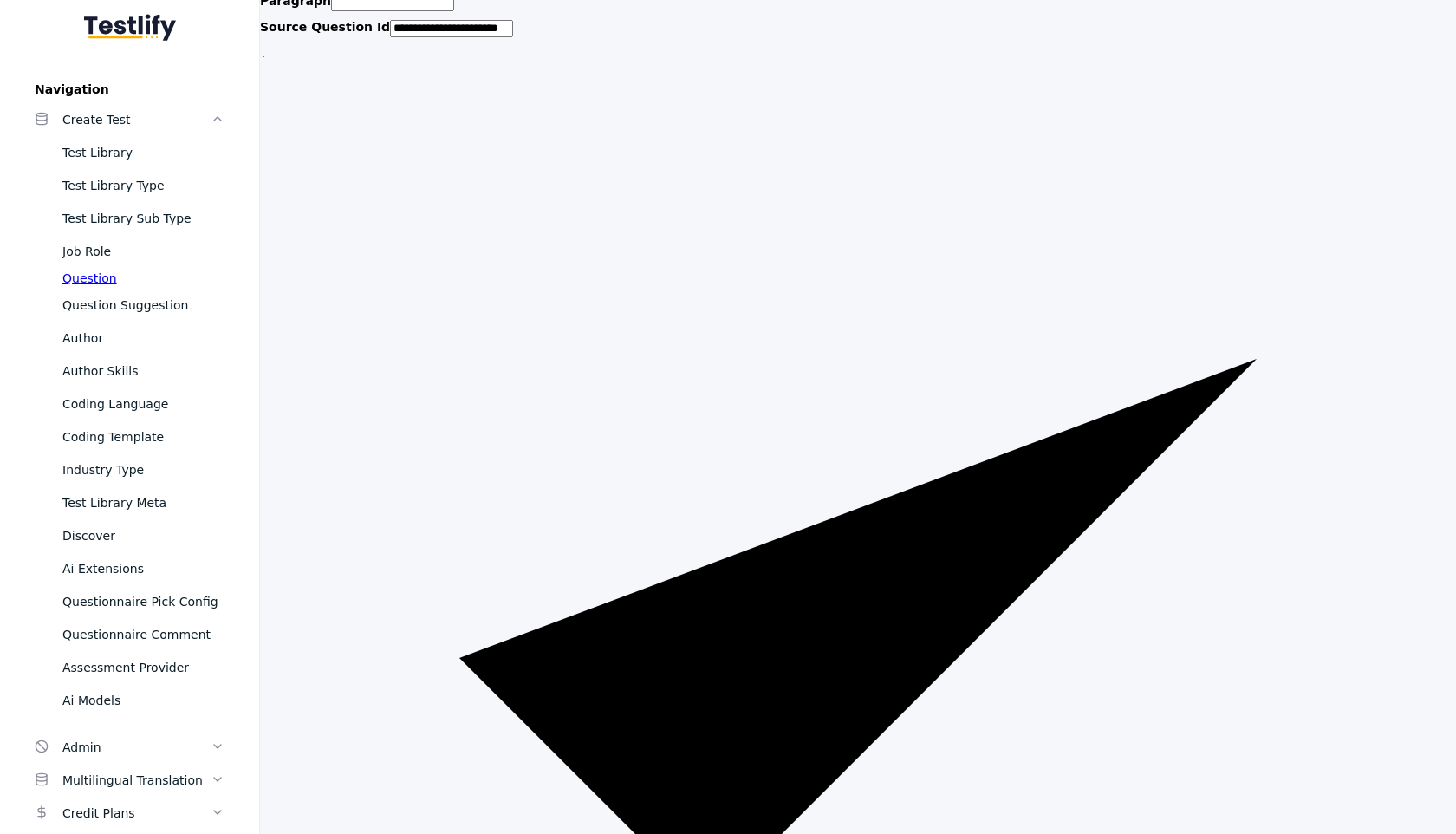 Image resolution: width=1456 pixels, height=834 pixels. I want to click on a: Test Library Type, so click(129, 185).